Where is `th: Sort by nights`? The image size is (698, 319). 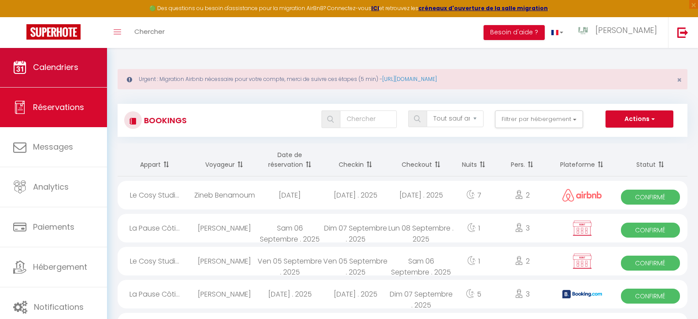
th: Sort by nights is located at coordinates (473, 160).